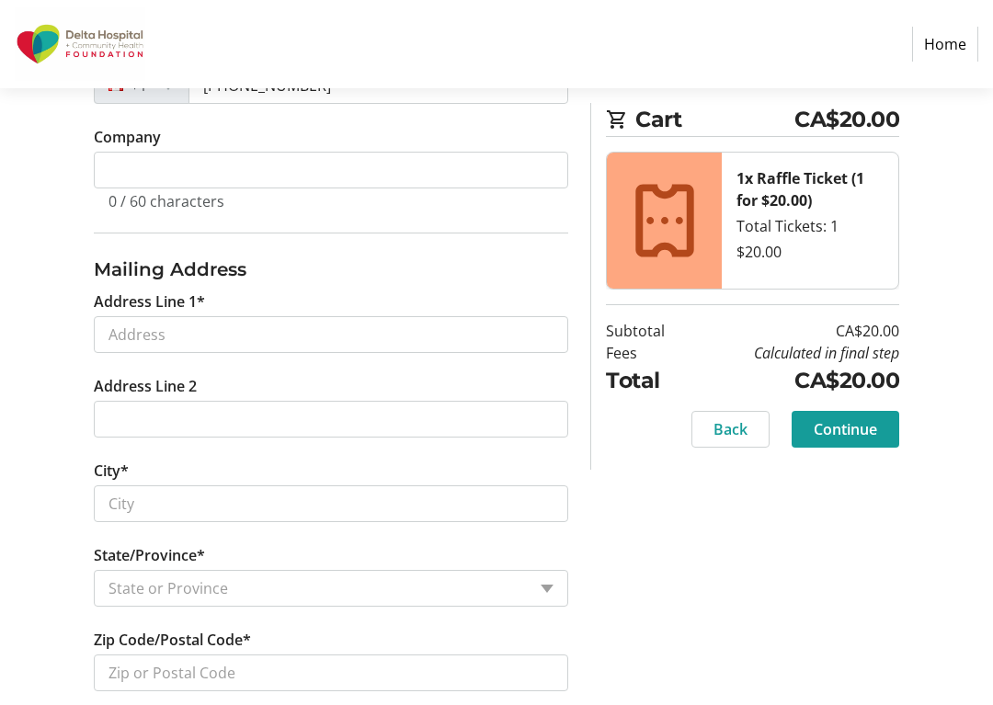 The image size is (993, 705). What do you see at coordinates (331, 673) in the screenshot?
I see `input: Zip or Postal Code` at bounding box center [331, 673].